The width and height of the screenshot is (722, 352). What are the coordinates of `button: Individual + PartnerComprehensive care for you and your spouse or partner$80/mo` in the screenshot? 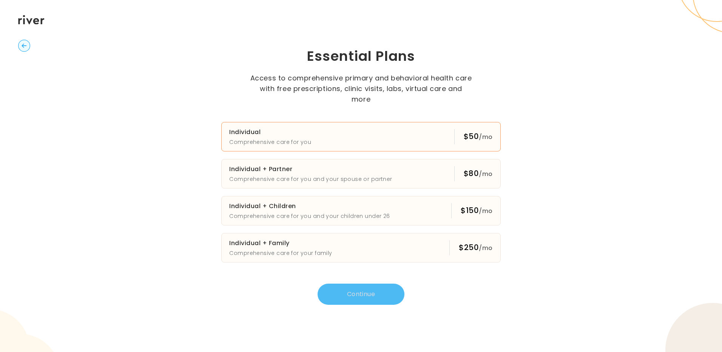 It's located at (361, 174).